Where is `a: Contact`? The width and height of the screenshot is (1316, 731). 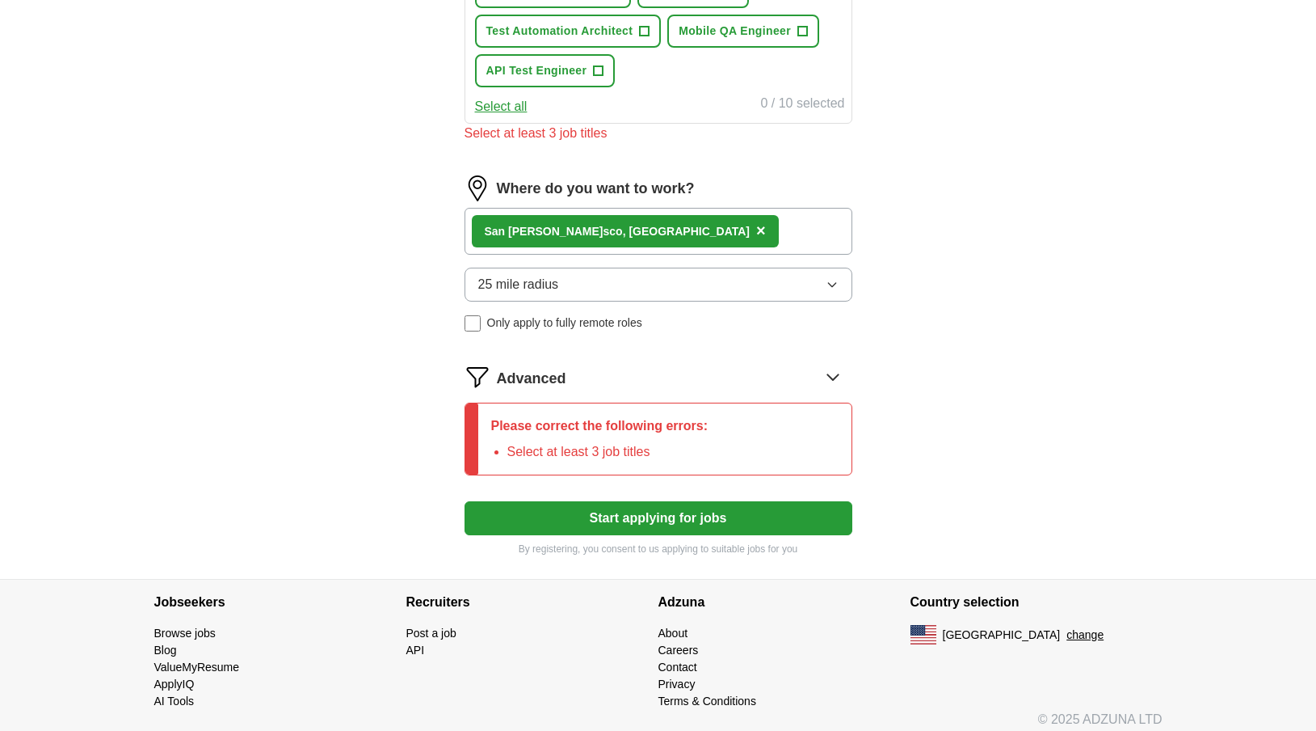
a: Contact is located at coordinates (678, 667).